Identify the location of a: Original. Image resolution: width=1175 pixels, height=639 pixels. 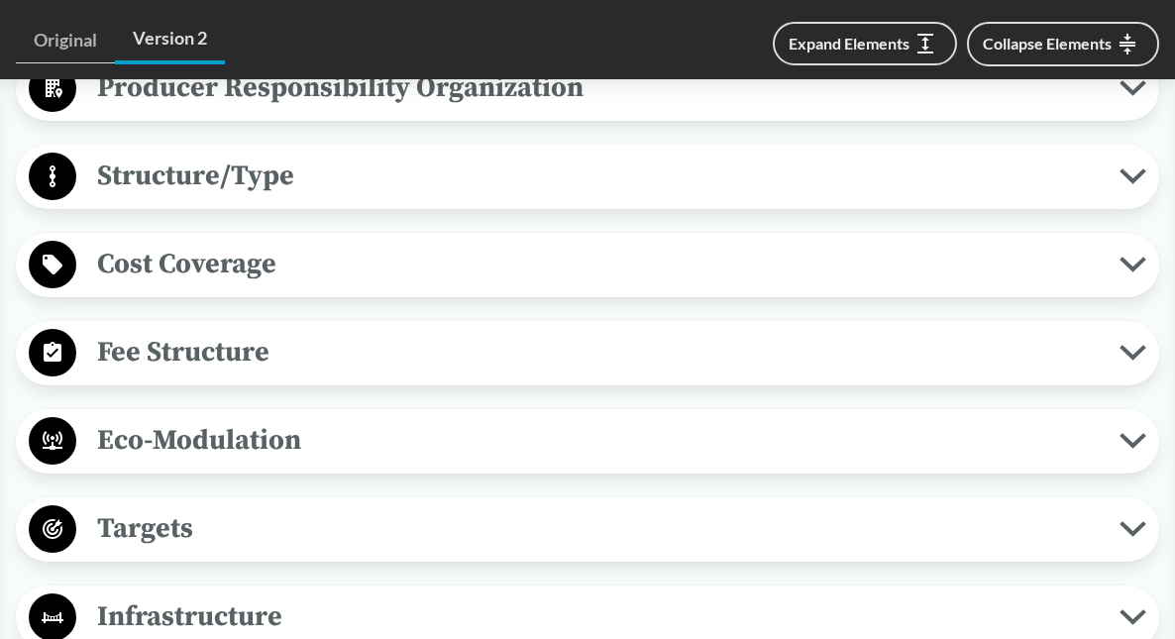
(65, 41).